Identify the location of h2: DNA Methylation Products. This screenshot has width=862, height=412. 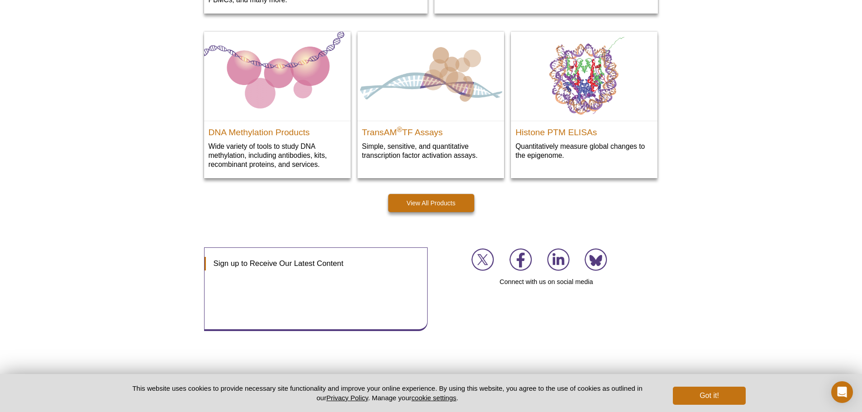
(278, 130).